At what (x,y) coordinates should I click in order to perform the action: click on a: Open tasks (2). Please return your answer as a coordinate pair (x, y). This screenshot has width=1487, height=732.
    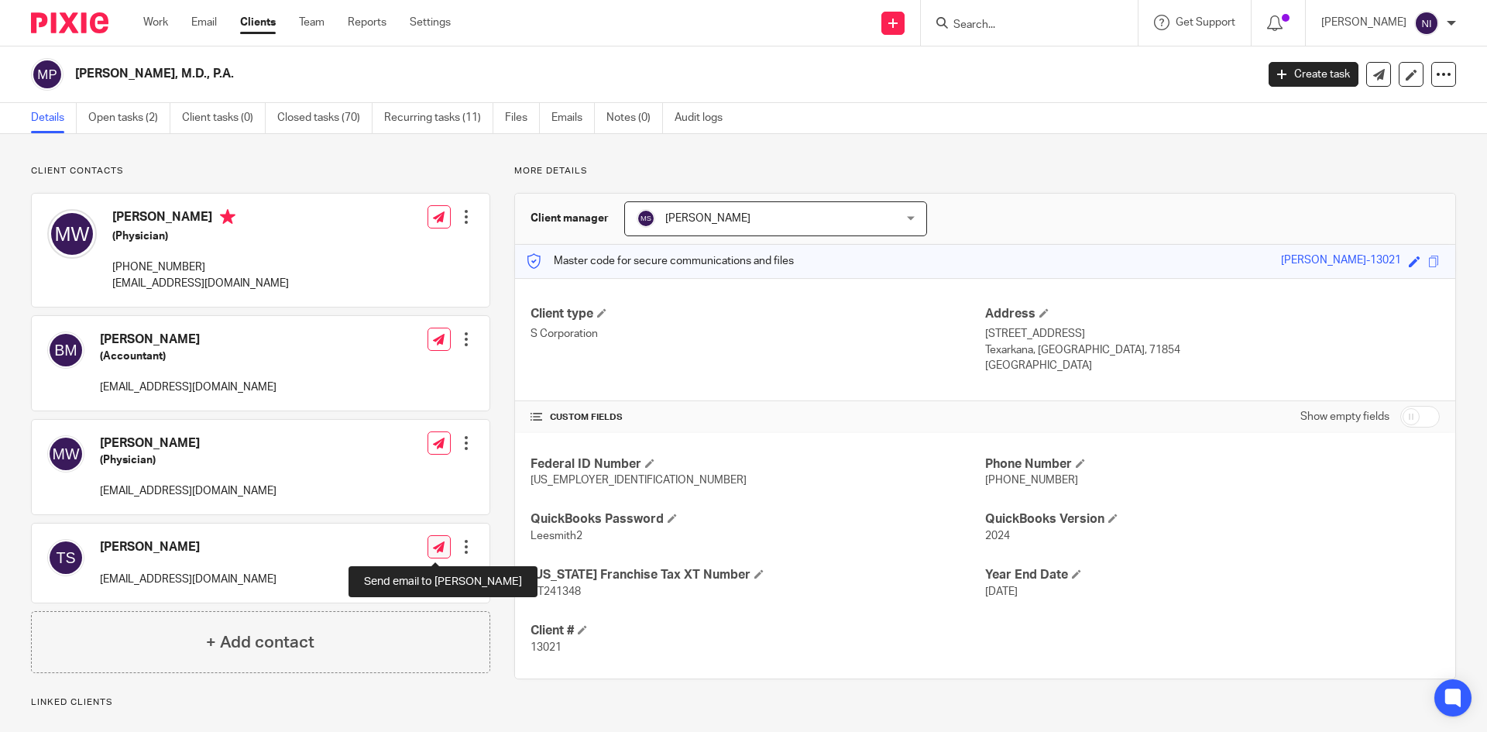
    Looking at the image, I should click on (129, 118).